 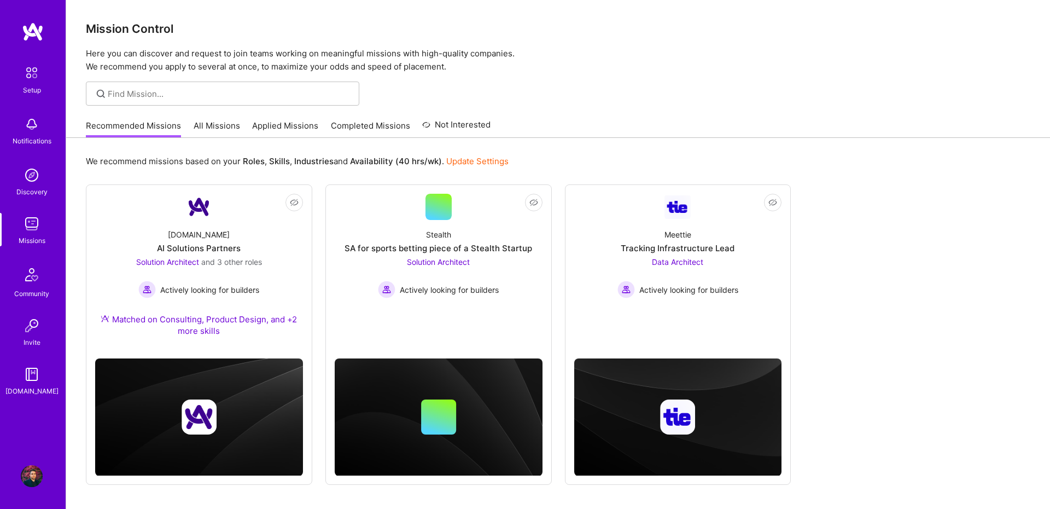 I want to click on b: Skills, so click(x=280, y=161).